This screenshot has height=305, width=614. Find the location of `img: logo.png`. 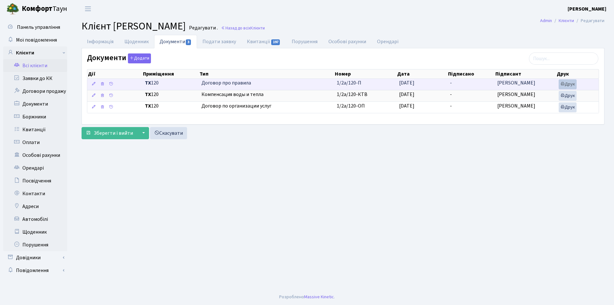

img: logo.png is located at coordinates (13, 9).